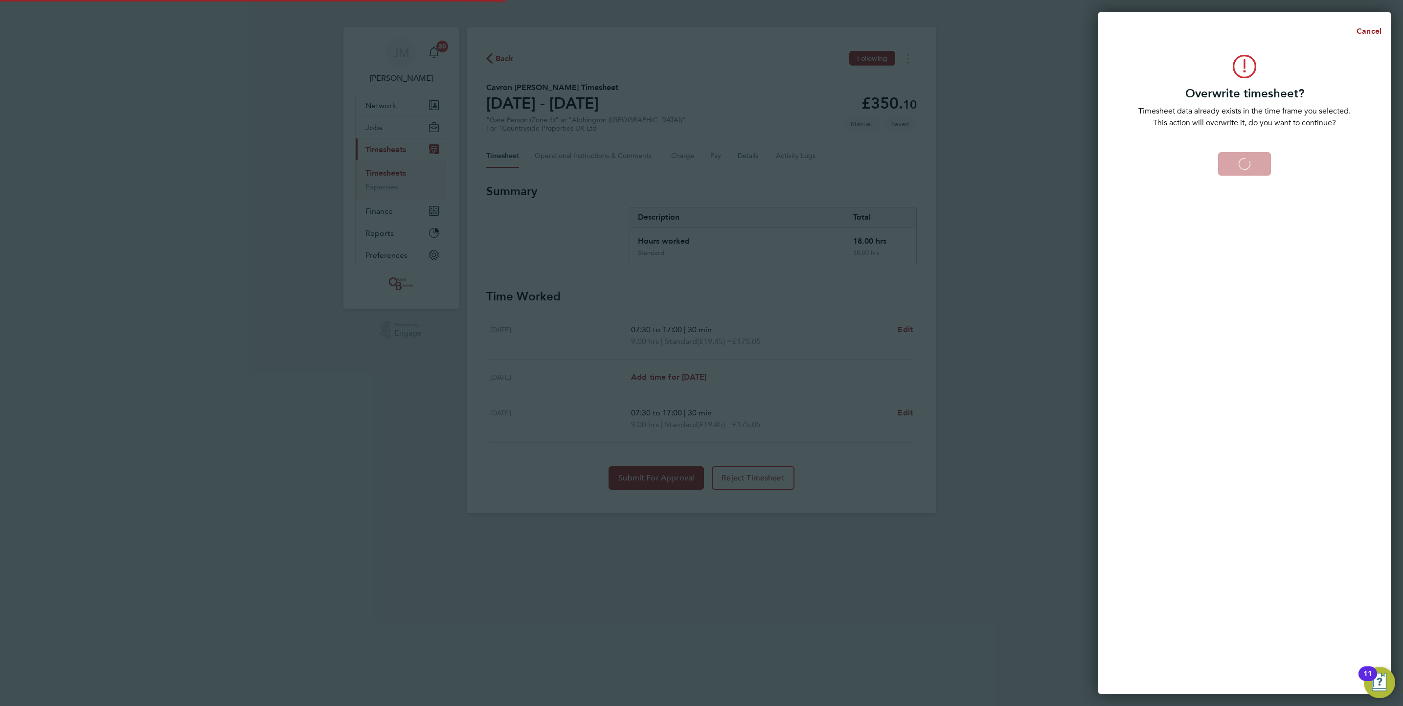  Describe the element at coordinates (1245, 93) in the screenshot. I see `h3: Overwrite timesheet?` at that location.